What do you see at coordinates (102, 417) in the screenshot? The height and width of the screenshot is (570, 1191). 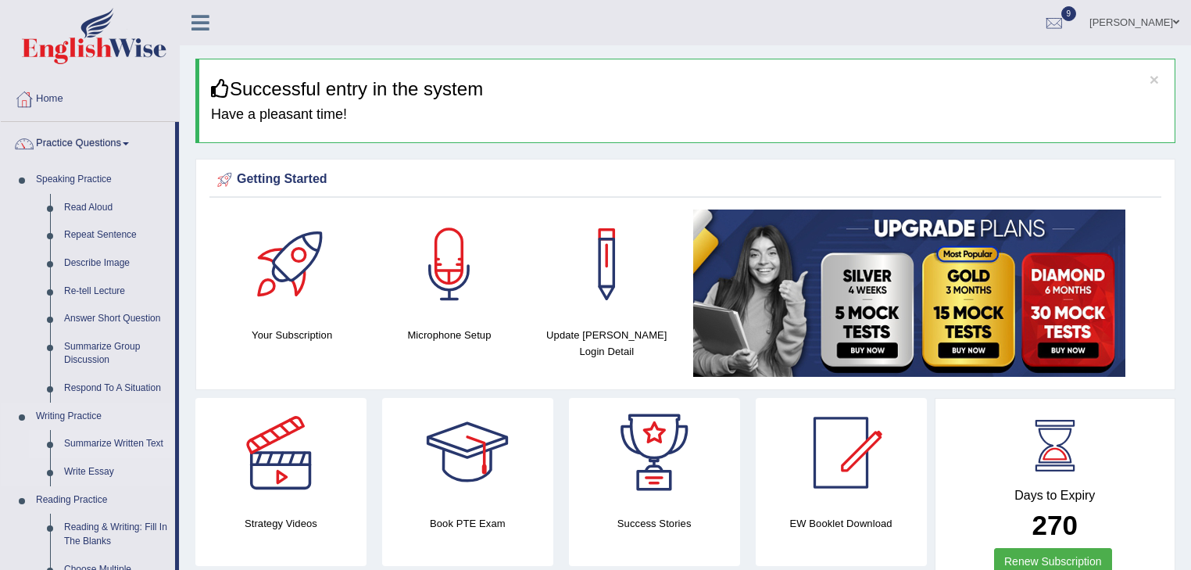 I see `a: Writing Practice` at bounding box center [102, 417].